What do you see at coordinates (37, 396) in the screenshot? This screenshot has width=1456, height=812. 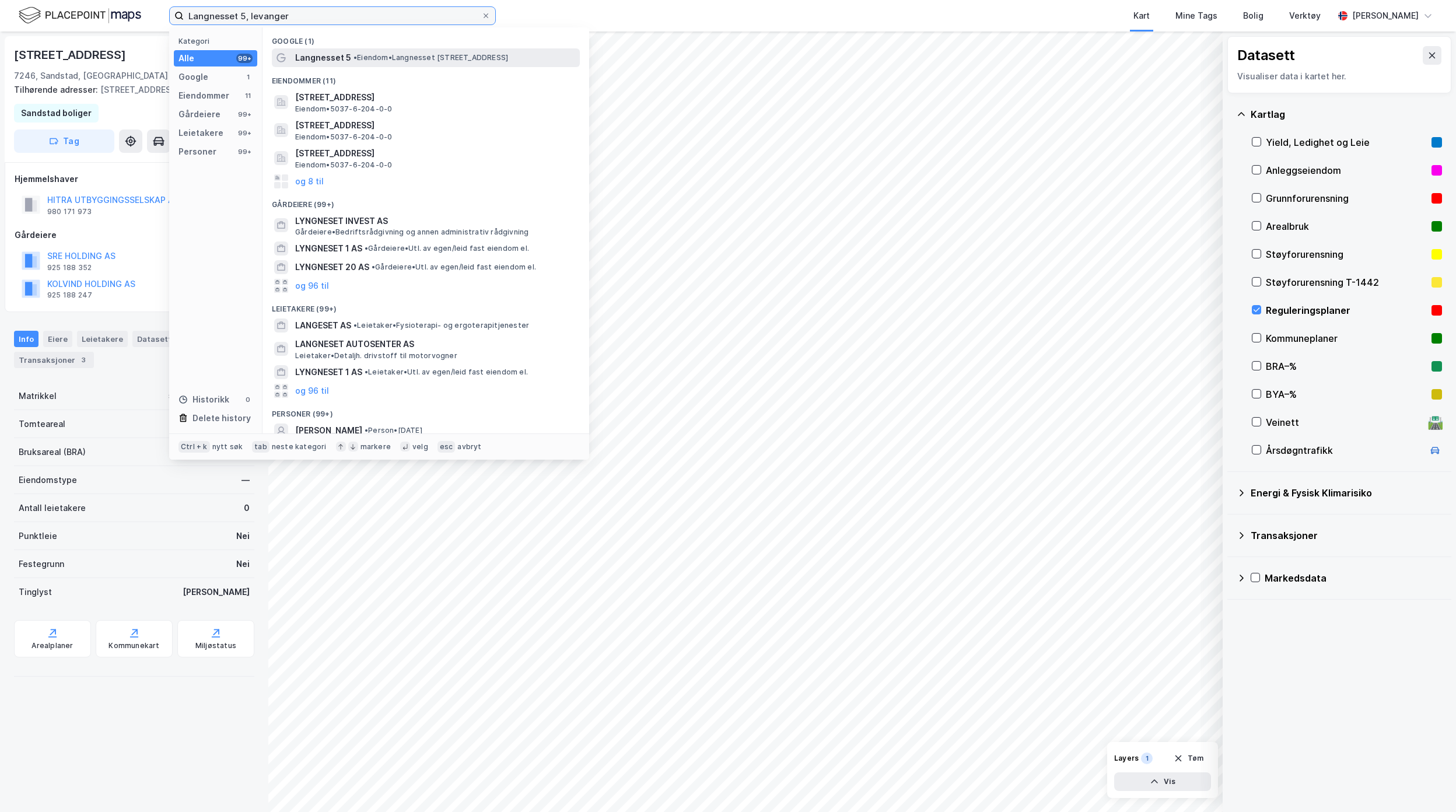 I see `div: Matrikkel` at bounding box center [37, 396].